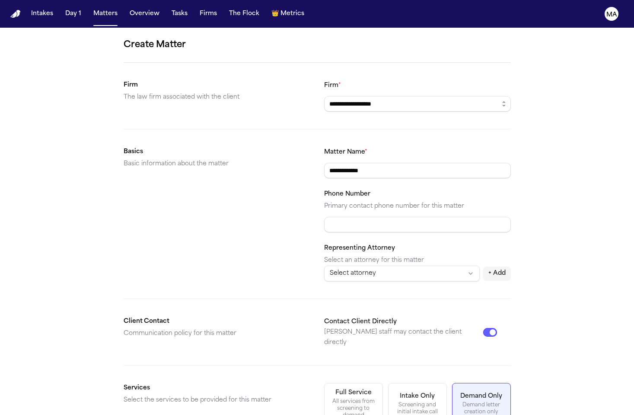 This screenshot has width=634, height=415. I want to click on a: Matters, so click(105, 14).